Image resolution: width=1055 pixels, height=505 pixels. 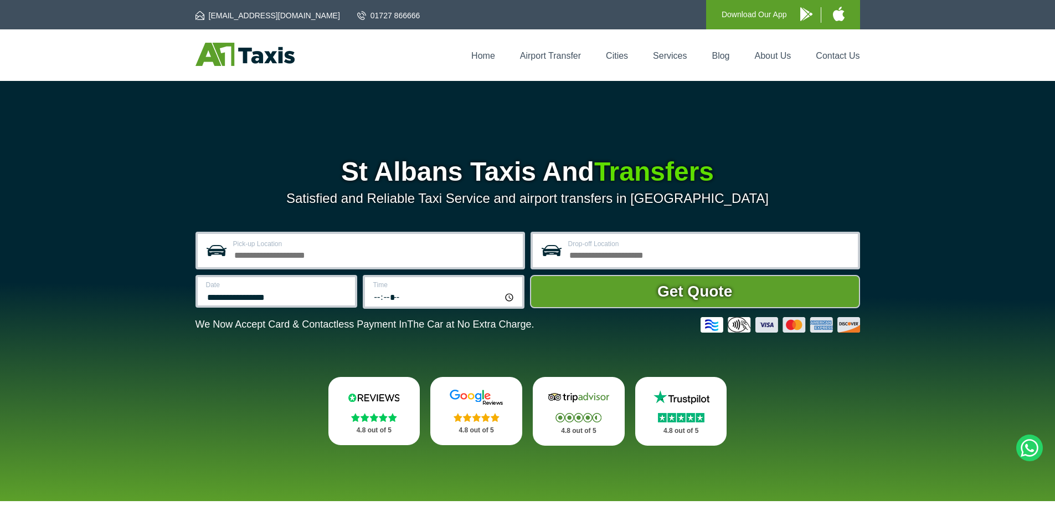 What do you see at coordinates (654, 171) in the screenshot?
I see `span: Transfers` at bounding box center [654, 171].